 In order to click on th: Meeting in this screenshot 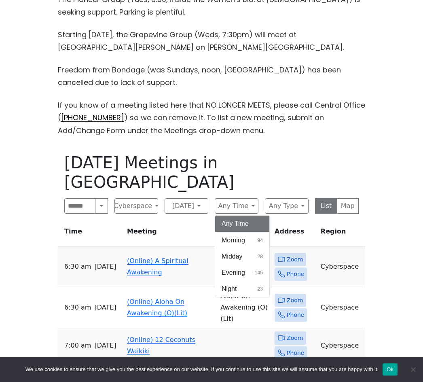, I will do `click(170, 233)`.